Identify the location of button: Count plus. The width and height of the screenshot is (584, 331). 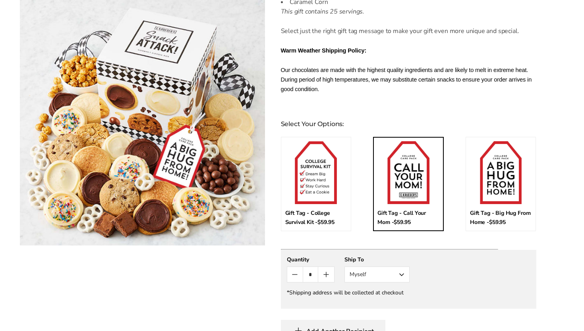
(326, 274).